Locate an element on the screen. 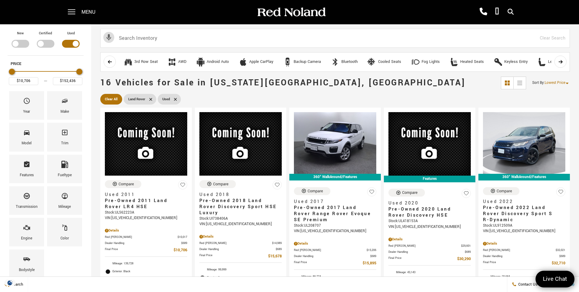 The image size is (579, 292). div: Year is located at coordinates (26, 112).